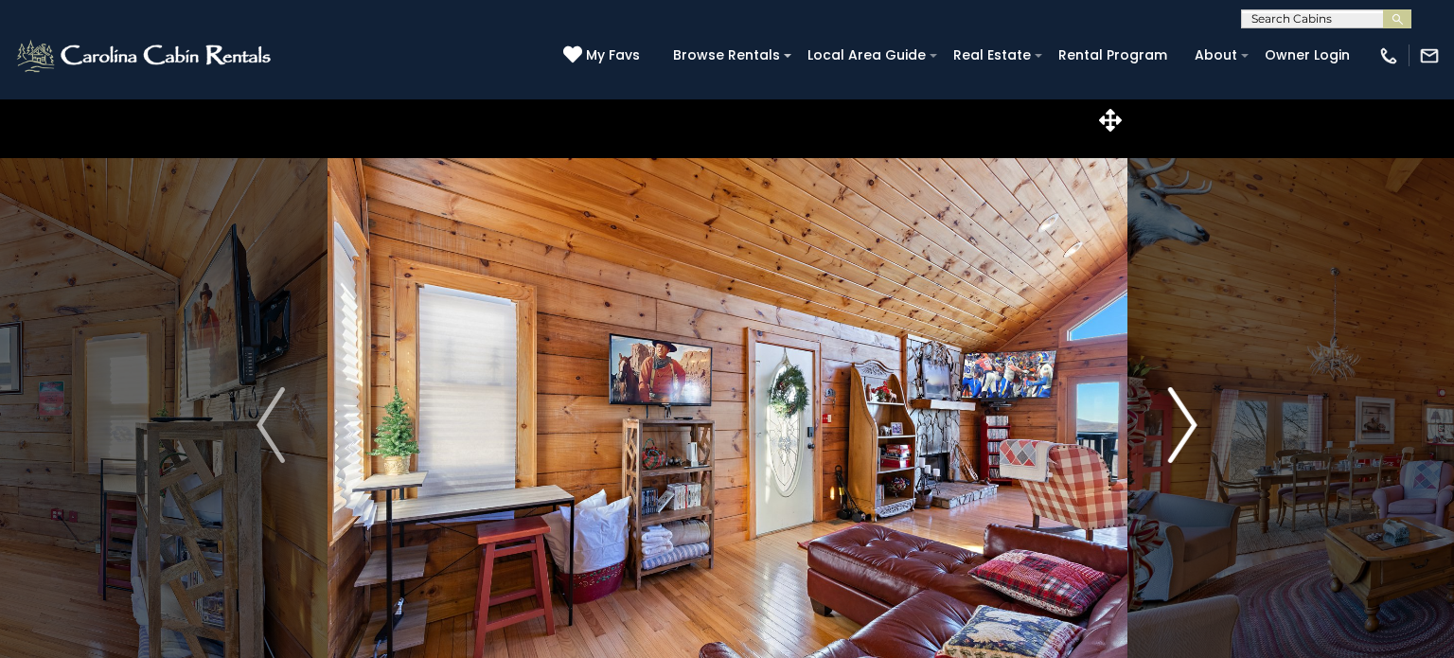 This screenshot has height=658, width=1454. I want to click on span: My Favs, so click(613, 55).